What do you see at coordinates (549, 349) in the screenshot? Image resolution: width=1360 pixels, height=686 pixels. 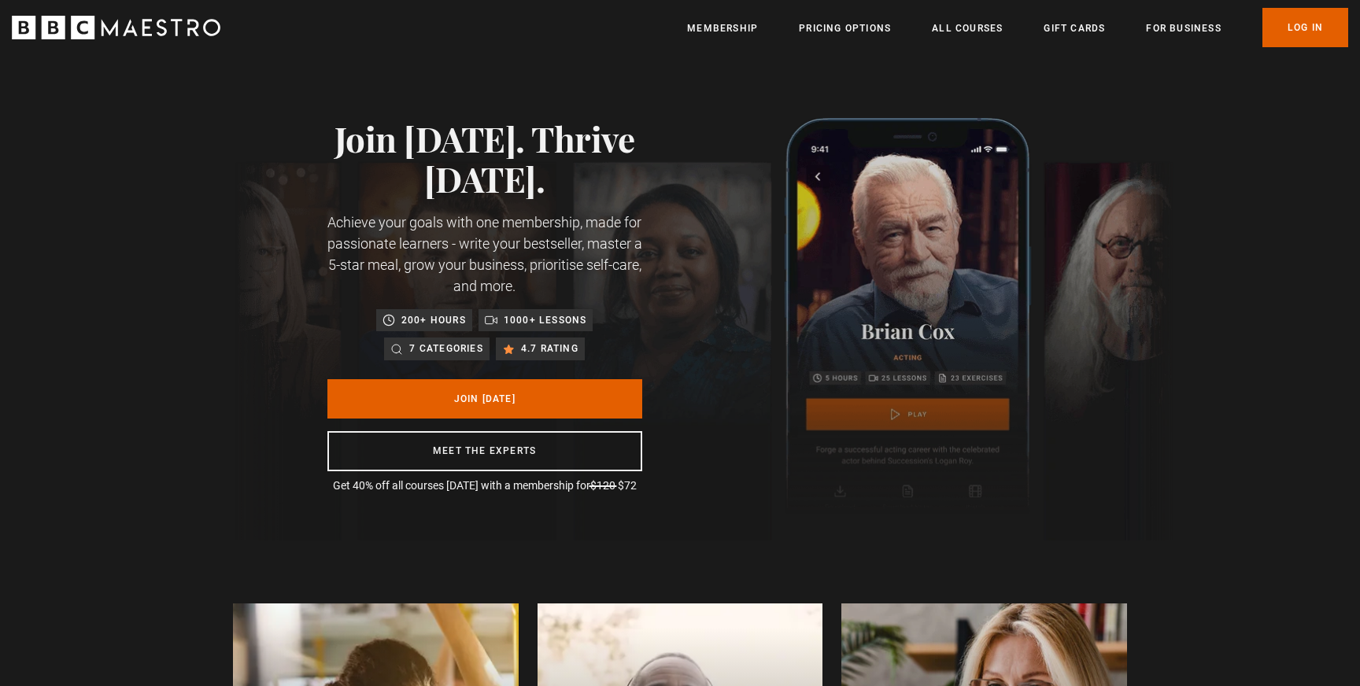 I see `p: 4.7 rating` at bounding box center [549, 349].